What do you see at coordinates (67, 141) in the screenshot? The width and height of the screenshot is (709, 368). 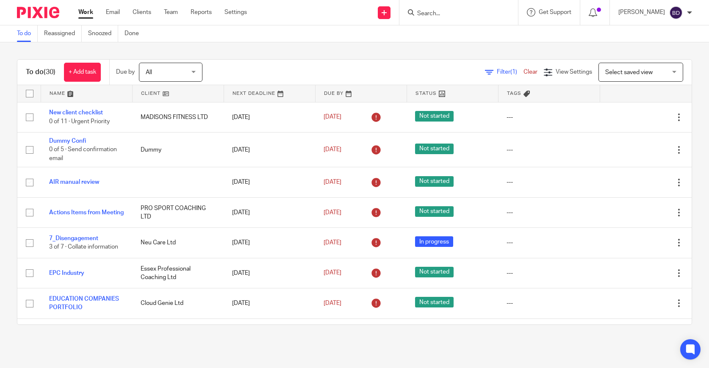 I see `a: Dummy Confi` at bounding box center [67, 141].